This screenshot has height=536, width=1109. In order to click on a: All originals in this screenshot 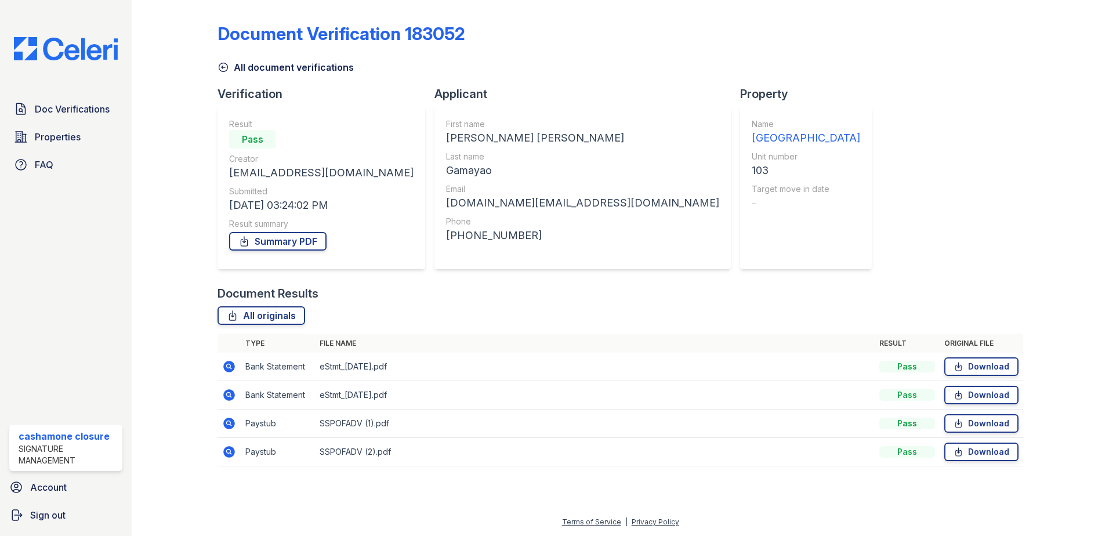, I will do `click(261, 316)`.